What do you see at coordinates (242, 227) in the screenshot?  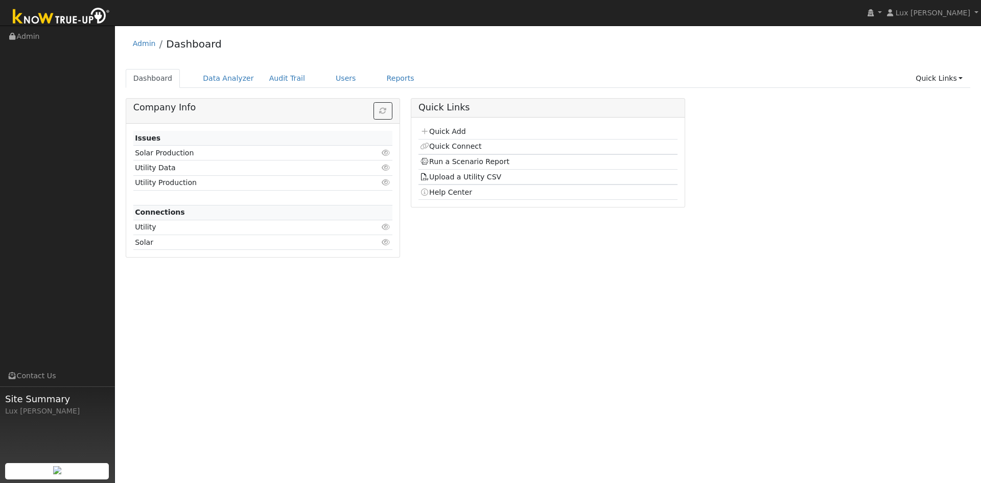 I see `td: Utility` at bounding box center [242, 227].